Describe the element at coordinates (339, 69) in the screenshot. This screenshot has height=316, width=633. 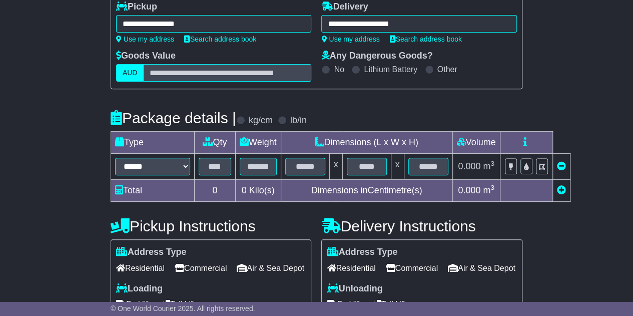
I see `label: No` at that location.